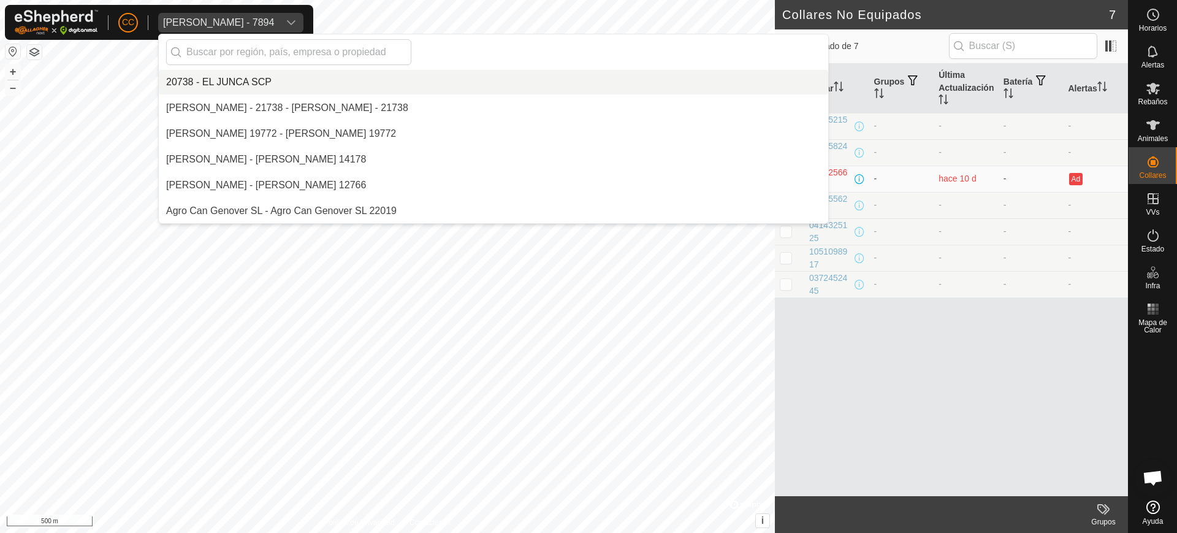 This screenshot has width=1177, height=533. What do you see at coordinates (946, 15) in the screenshot?
I see `h2: Collares No Equipados` at bounding box center [946, 15].